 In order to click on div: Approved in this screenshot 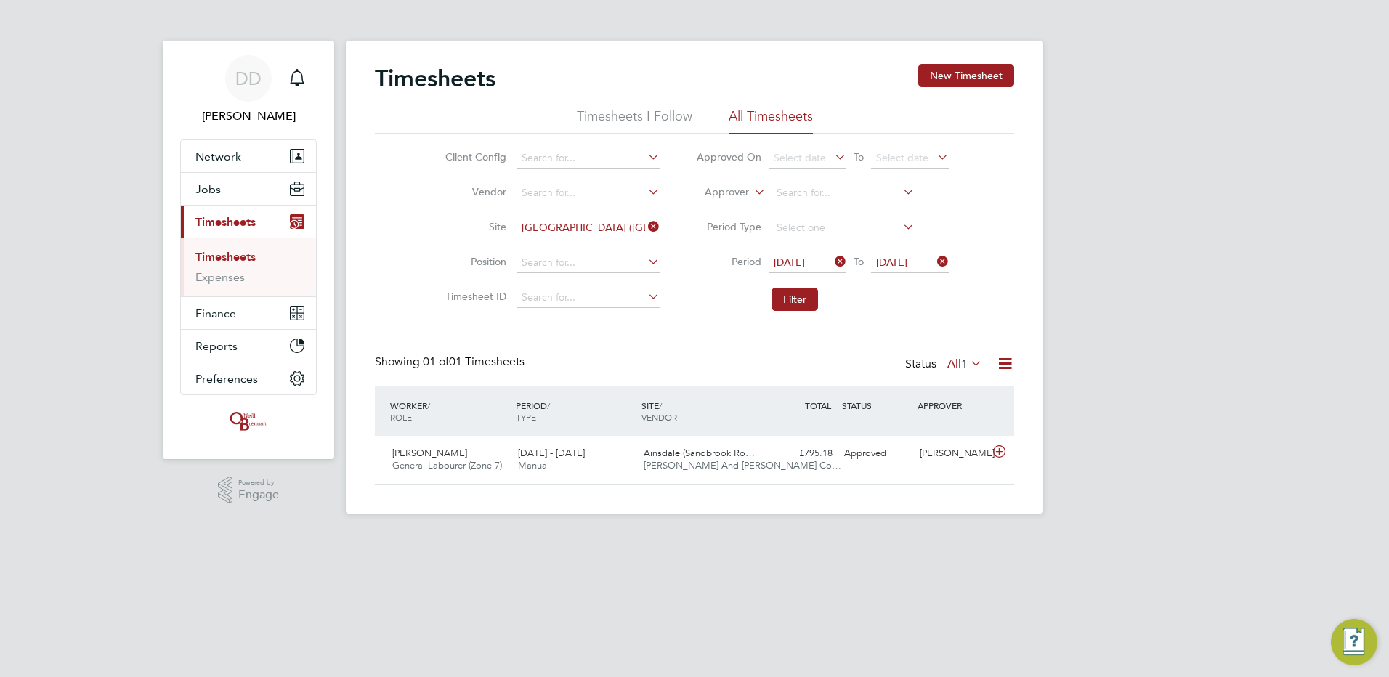, I will do `click(876, 453)`.